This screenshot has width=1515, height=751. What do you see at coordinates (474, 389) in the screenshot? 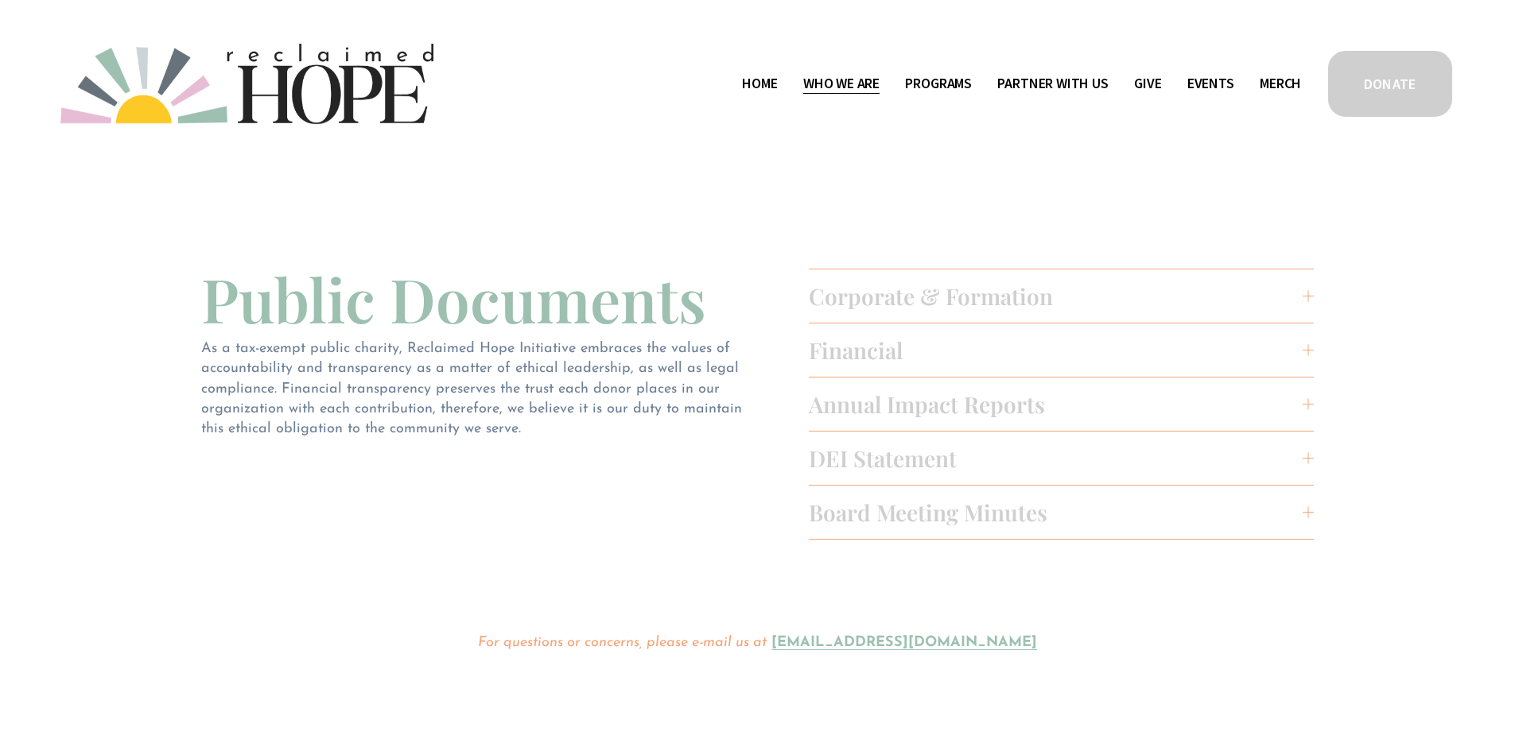
I see `span: As a tax-exempt public charity, Reclaimed Hope Initiative embraces the values of accountability a...` at bounding box center [474, 389].